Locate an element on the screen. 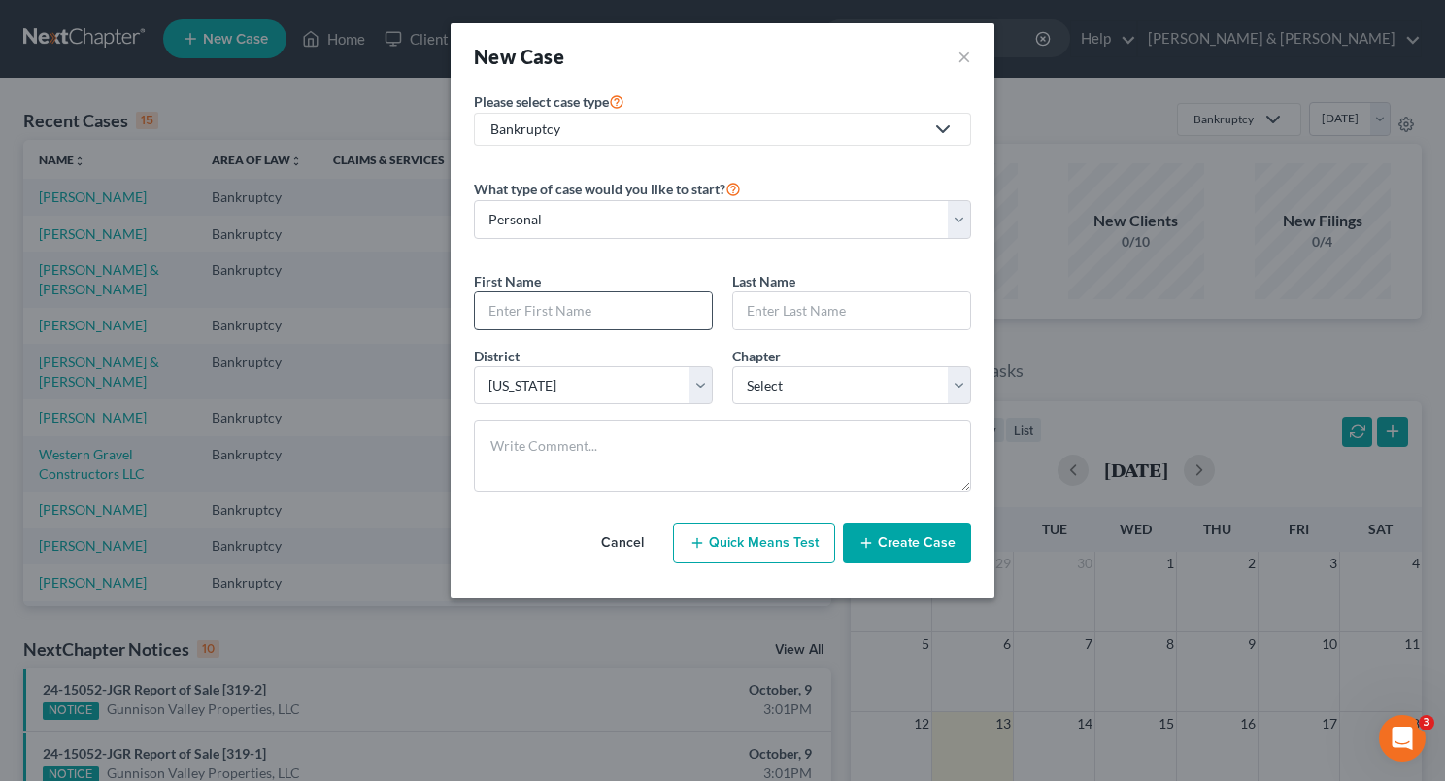  label: What type of case would you like to start? is located at coordinates (607, 188).